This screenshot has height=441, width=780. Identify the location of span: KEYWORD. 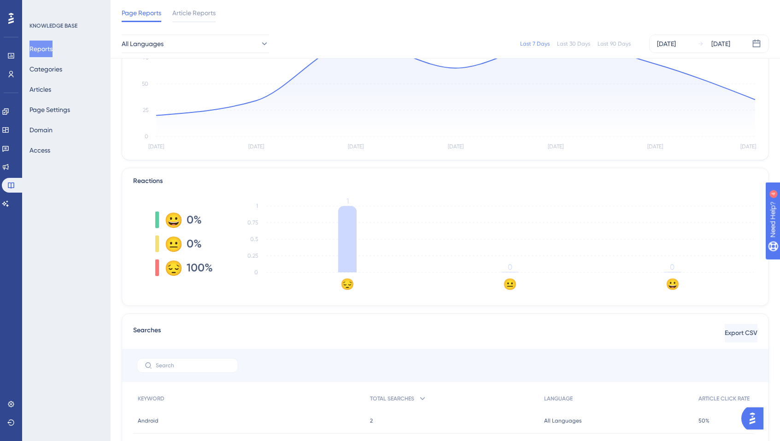
(151, 398).